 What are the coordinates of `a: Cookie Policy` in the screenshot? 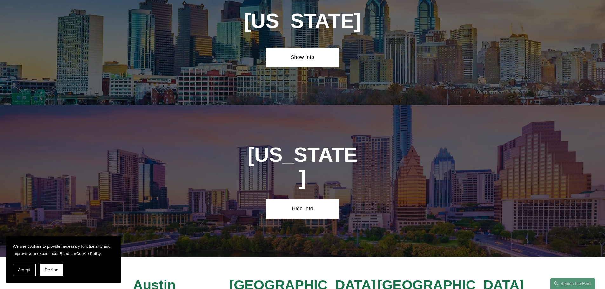 It's located at (88, 254).